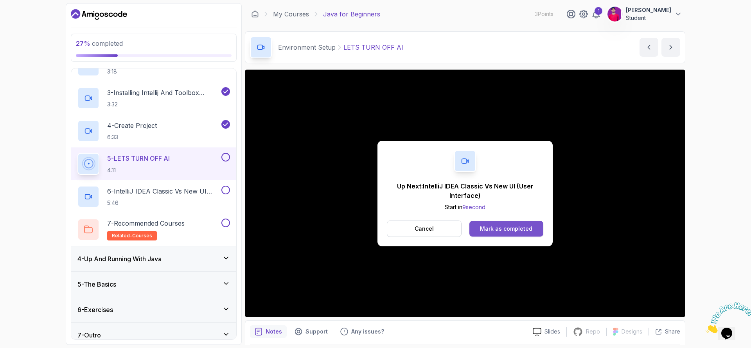  What do you see at coordinates (154, 98) in the screenshot?
I see `button: 3-Installing Intellij And Toolbox Configuration3:32` at bounding box center [154, 98].